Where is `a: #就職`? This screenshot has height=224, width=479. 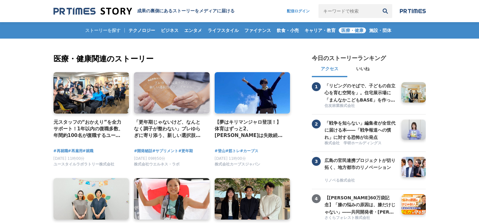
a: #就職 is located at coordinates (88, 151).